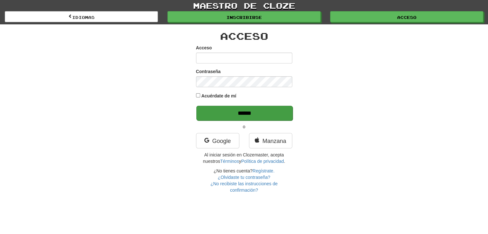 The image size is (488, 234). I want to click on font: Idiomas, so click(83, 17).